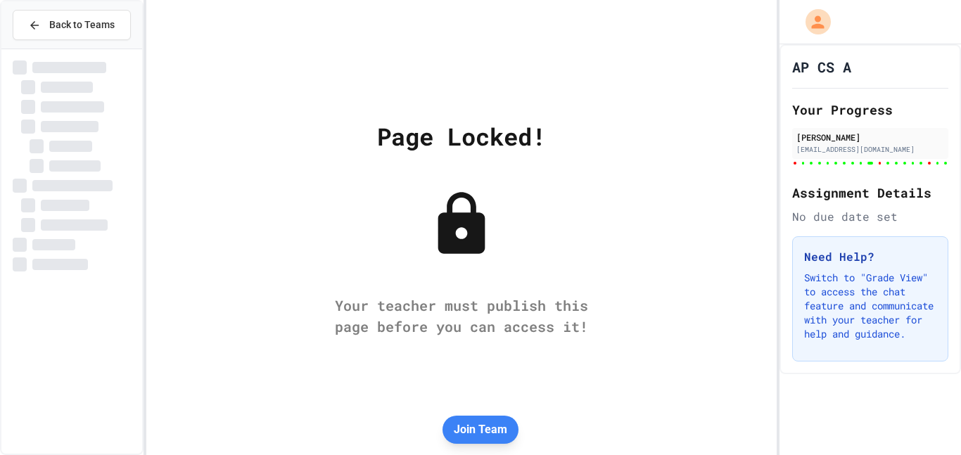 The width and height of the screenshot is (961, 455). Describe the element at coordinates (870, 217) in the screenshot. I see `div: No due date set` at that location.